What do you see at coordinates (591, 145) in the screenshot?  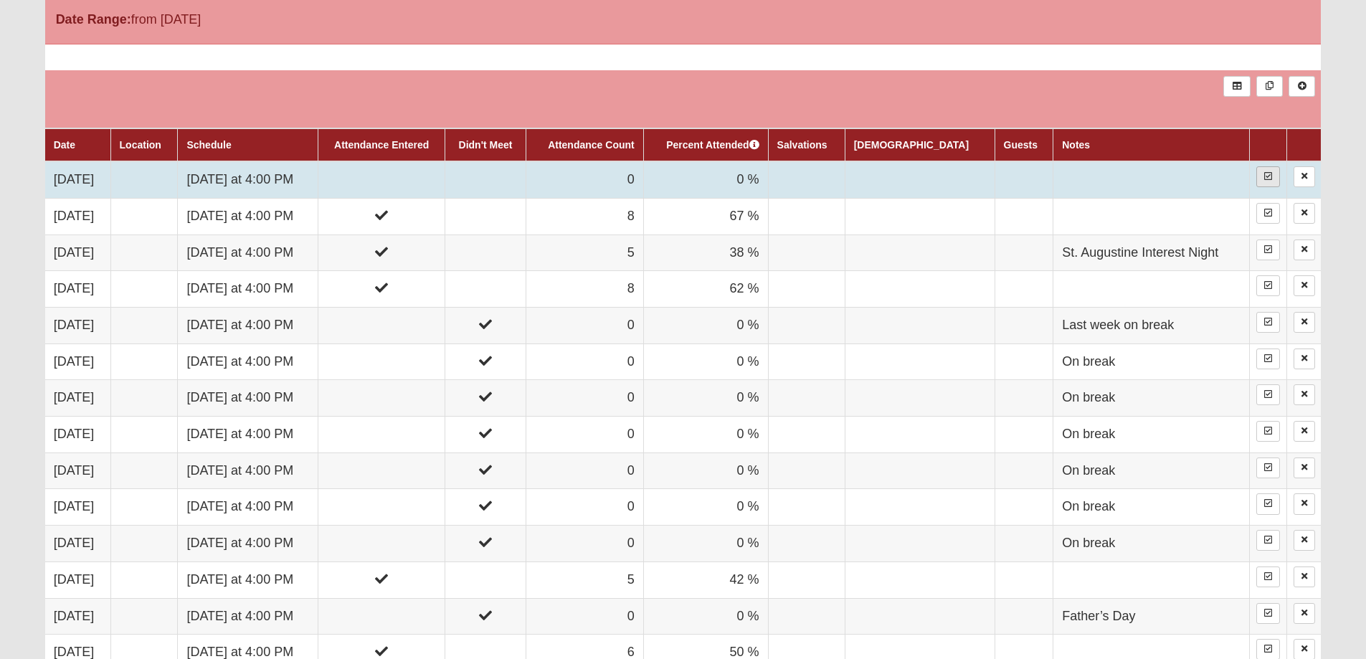 I see `a: Attendance Count` at bounding box center [591, 145].